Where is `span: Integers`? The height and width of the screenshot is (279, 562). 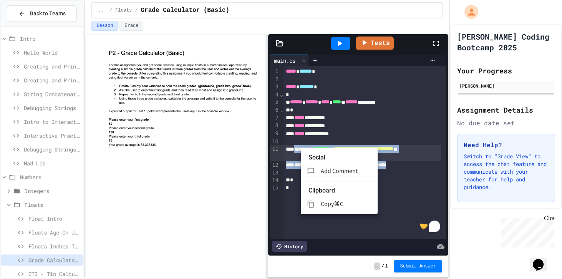 span: Integers is located at coordinates (52, 191).